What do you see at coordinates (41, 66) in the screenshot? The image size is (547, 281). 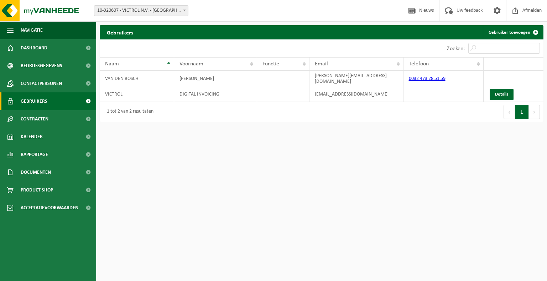 I see `span: Bedrijfsgegevens` at bounding box center [41, 66].